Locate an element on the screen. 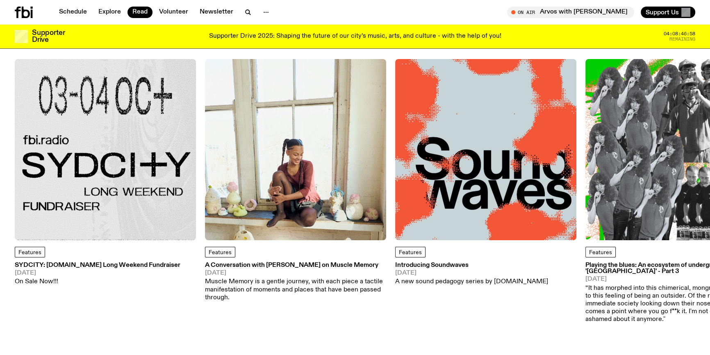 This screenshot has width=710, height=355. p: On Sale Now!!! is located at coordinates (98, 282).